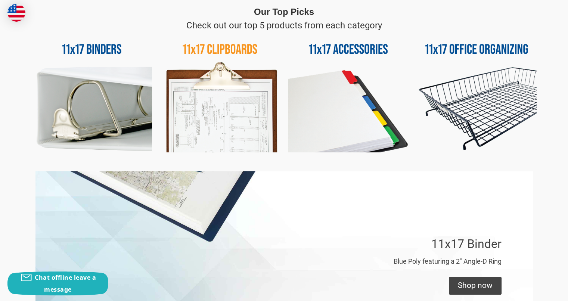 This screenshot has height=301, width=568. Describe the element at coordinates (92, 92) in the screenshot. I see `img: 11x17 Binders` at that location.